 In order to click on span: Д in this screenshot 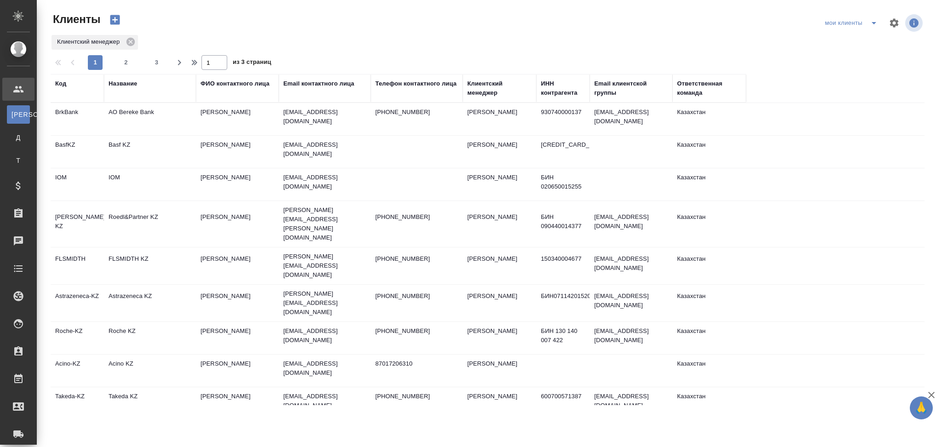, I will do `click(18, 138)`.